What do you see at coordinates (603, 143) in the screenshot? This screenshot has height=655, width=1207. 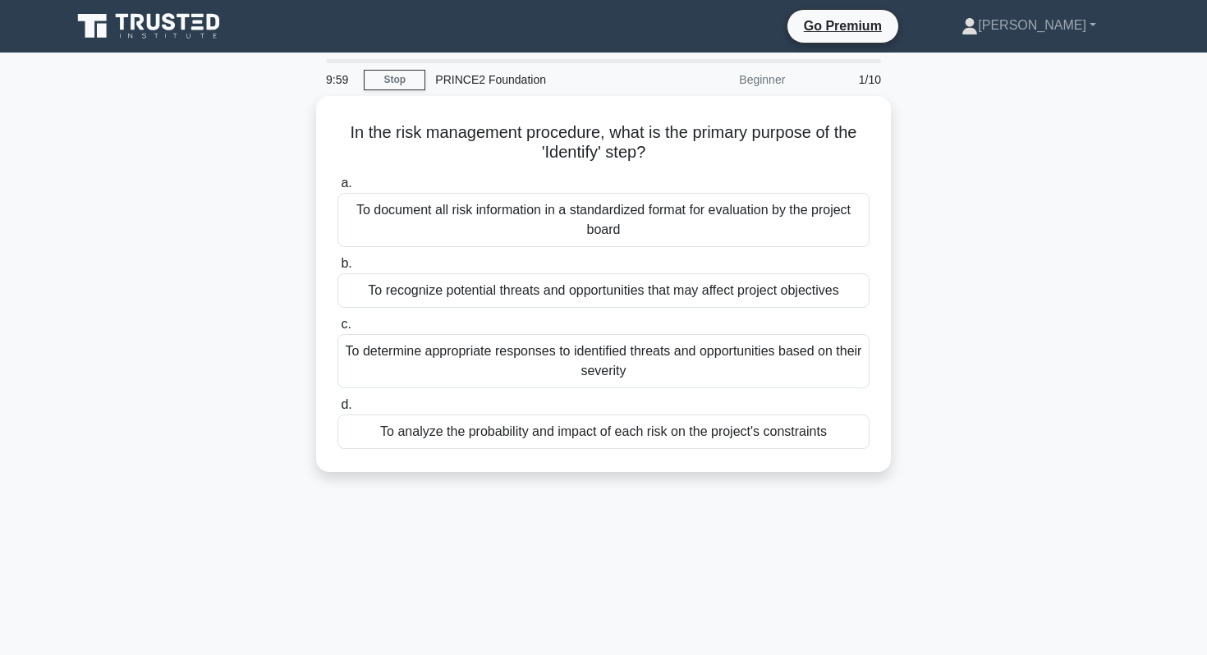 I see `h5: In the risk management procedure, what is the primary purpose of the 'Identify' step?` at bounding box center [603, 143].